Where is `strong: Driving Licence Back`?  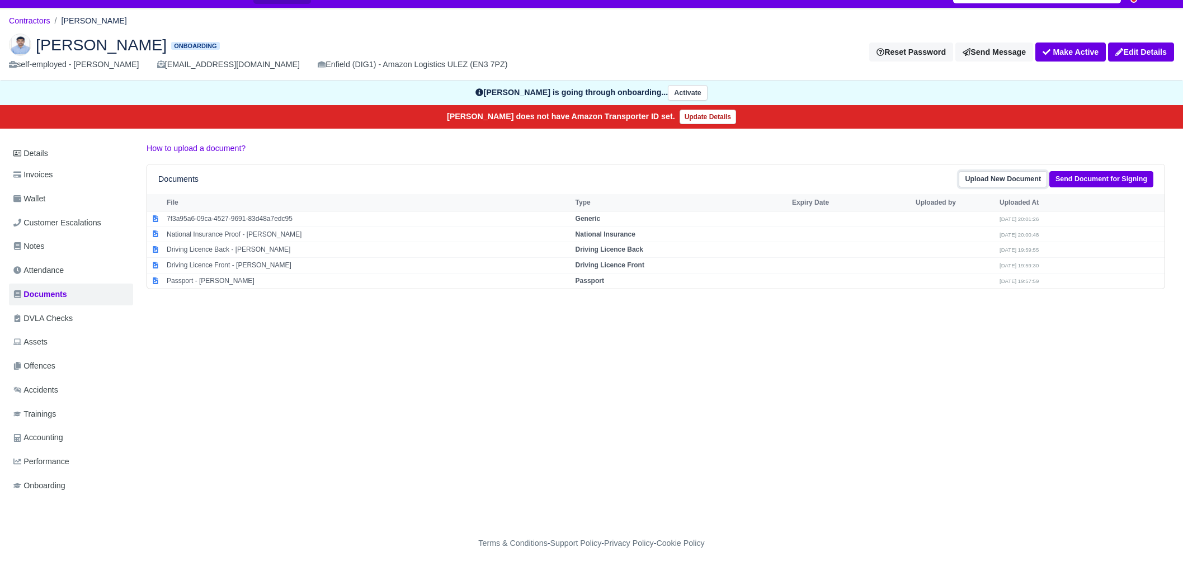
strong: Driving Licence Back is located at coordinates (609, 249).